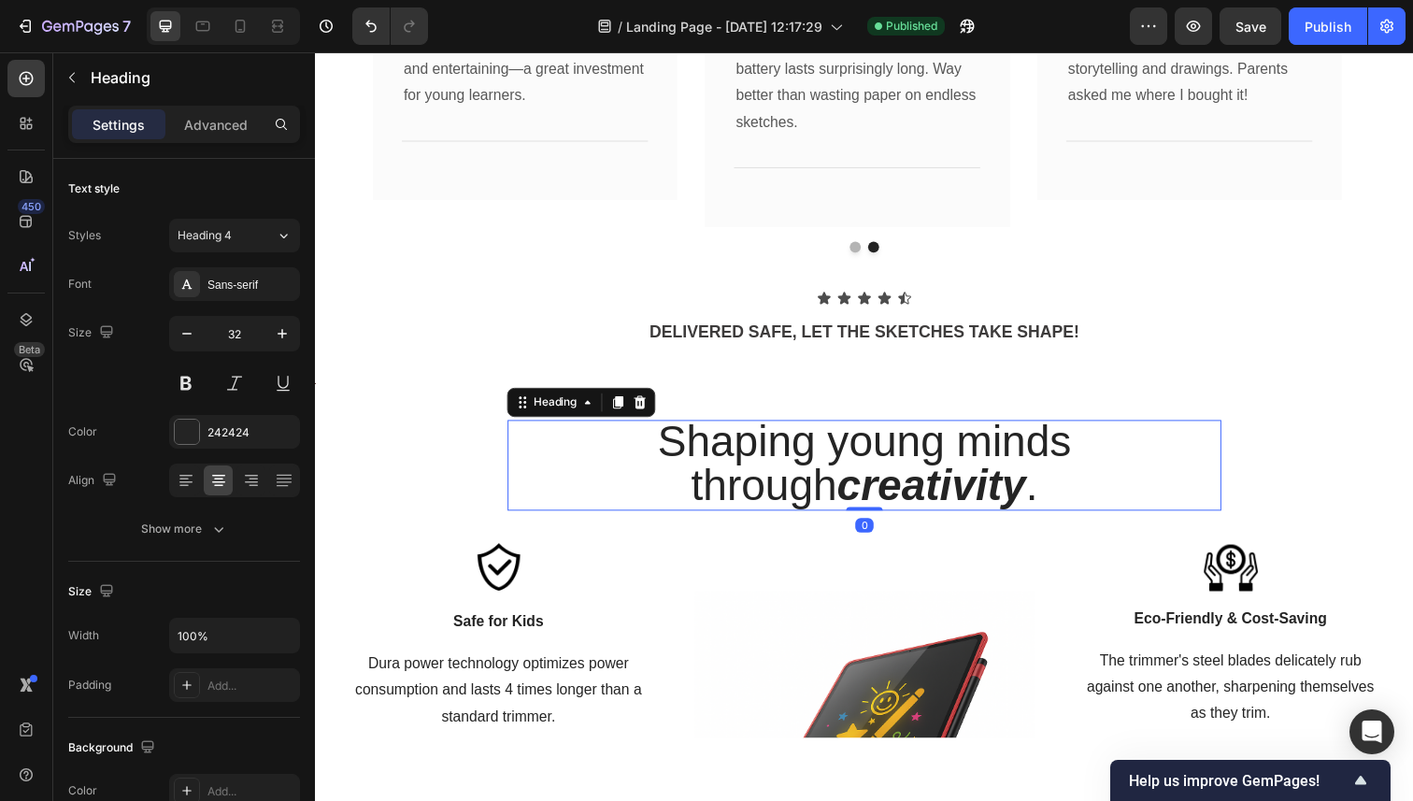 This screenshot has width=1413, height=801. Describe the element at coordinates (934, 579) in the screenshot. I see `p: Eco-Friendly & Cost-Saving` at that location.